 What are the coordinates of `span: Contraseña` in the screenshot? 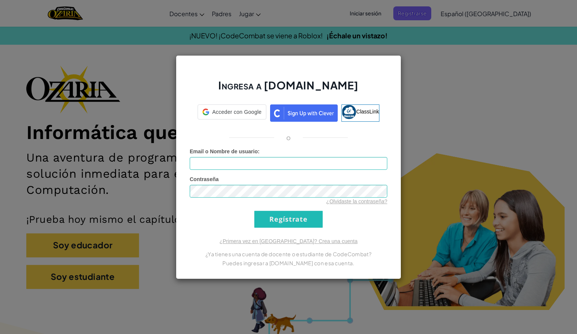 It's located at (204, 179).